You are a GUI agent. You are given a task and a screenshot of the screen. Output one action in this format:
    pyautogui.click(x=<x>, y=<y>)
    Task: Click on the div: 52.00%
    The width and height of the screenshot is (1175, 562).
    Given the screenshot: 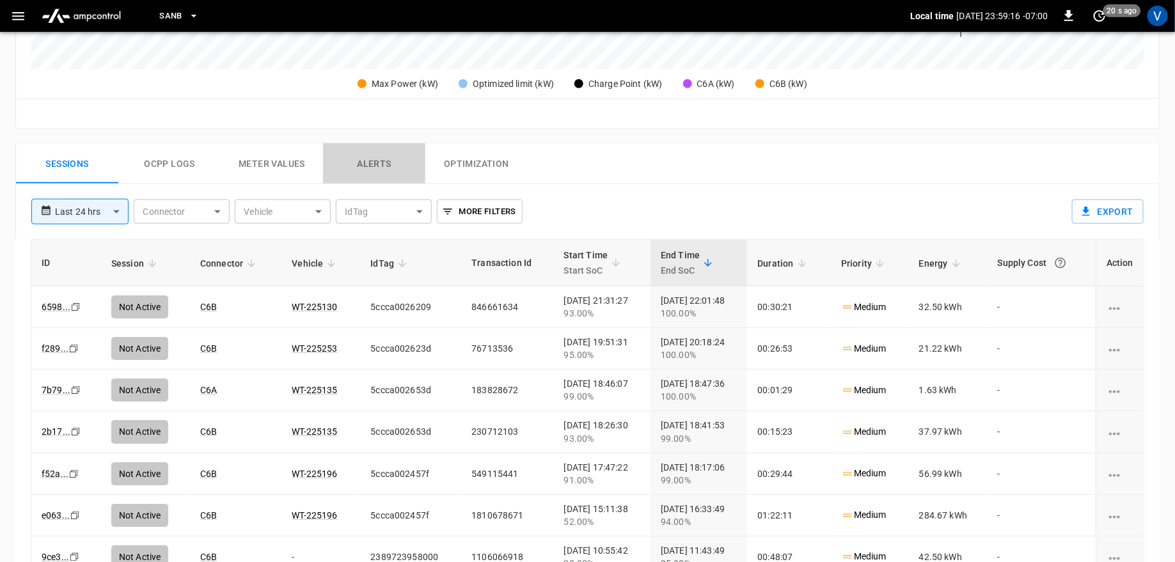 What is the action you would take?
    pyautogui.click(x=602, y=522)
    